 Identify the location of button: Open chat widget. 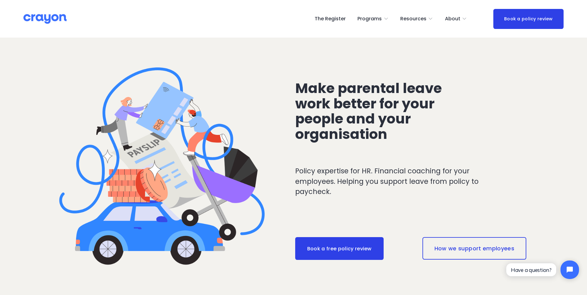
(69, 14).